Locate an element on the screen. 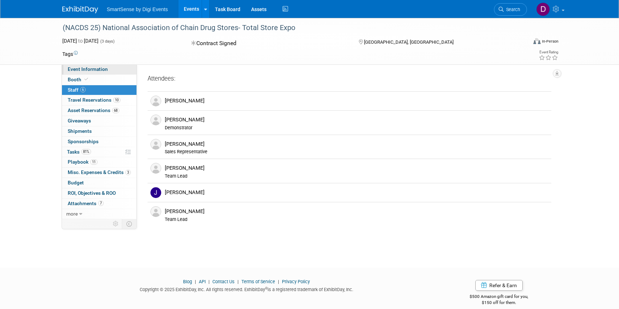 The width and height of the screenshot is (619, 309). span: 81% is located at coordinates (86, 152).